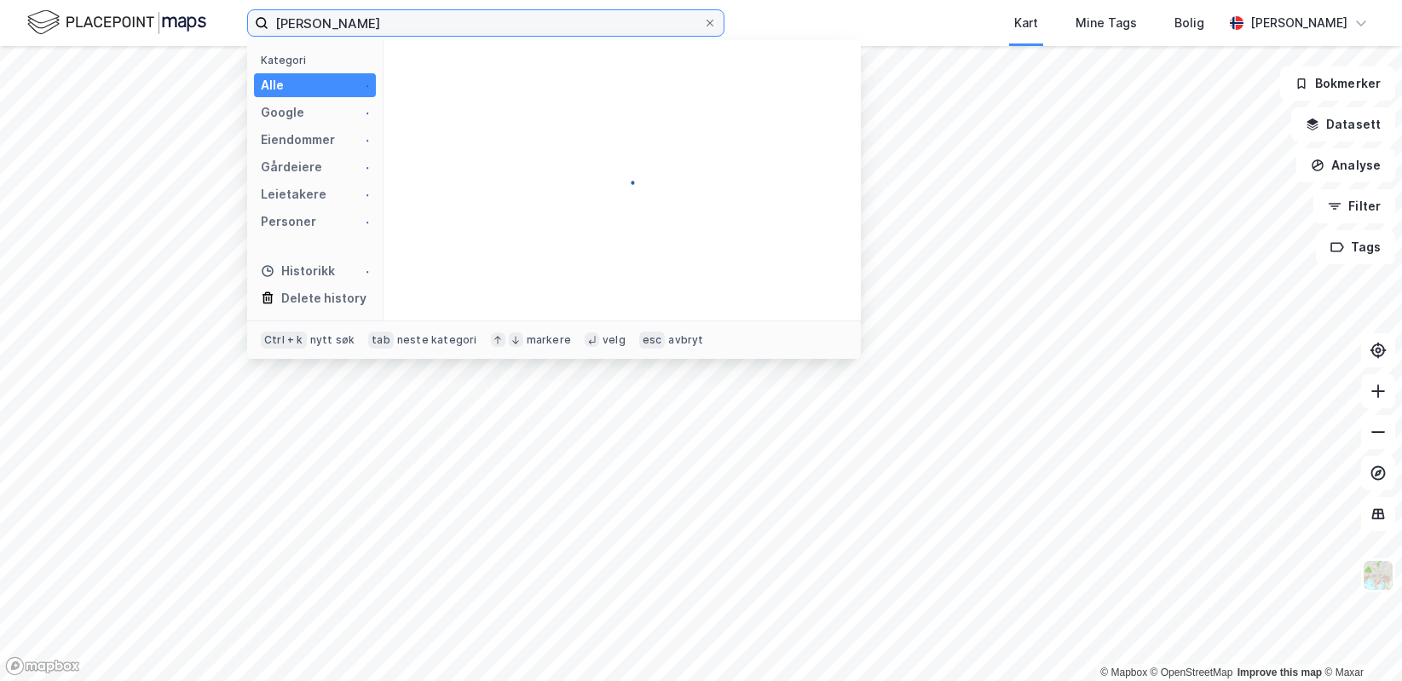 The image size is (1402, 681). I want to click on img: logo.f888ab2527a4732fd821a326f86c7f29.svg, so click(117, 22).